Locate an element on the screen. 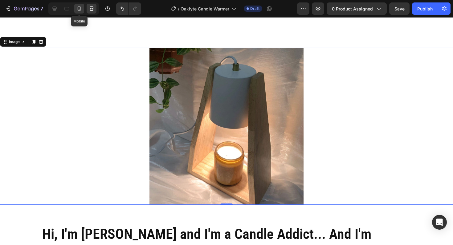 The image size is (453, 245). span: 0 product assigned is located at coordinates (352, 9).